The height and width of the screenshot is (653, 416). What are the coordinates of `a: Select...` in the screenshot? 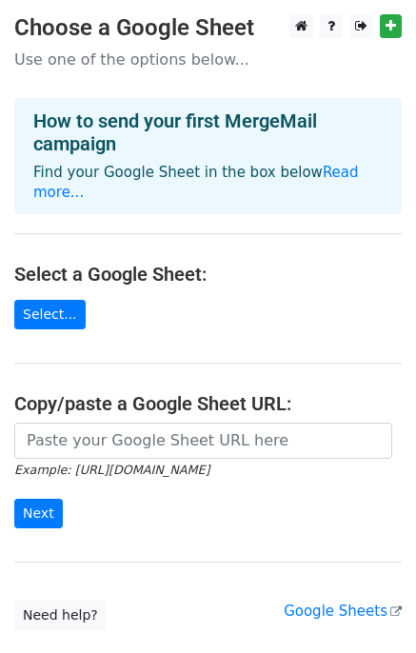 It's located at (49, 314).